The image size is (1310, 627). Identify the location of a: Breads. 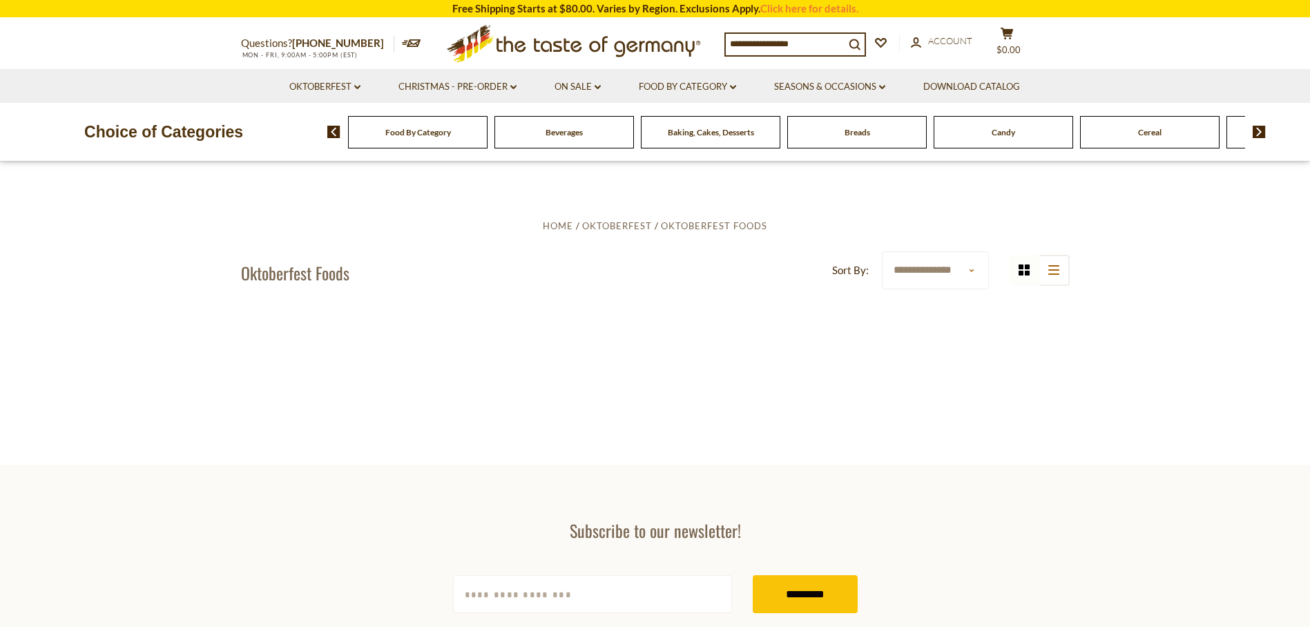
(857, 132).